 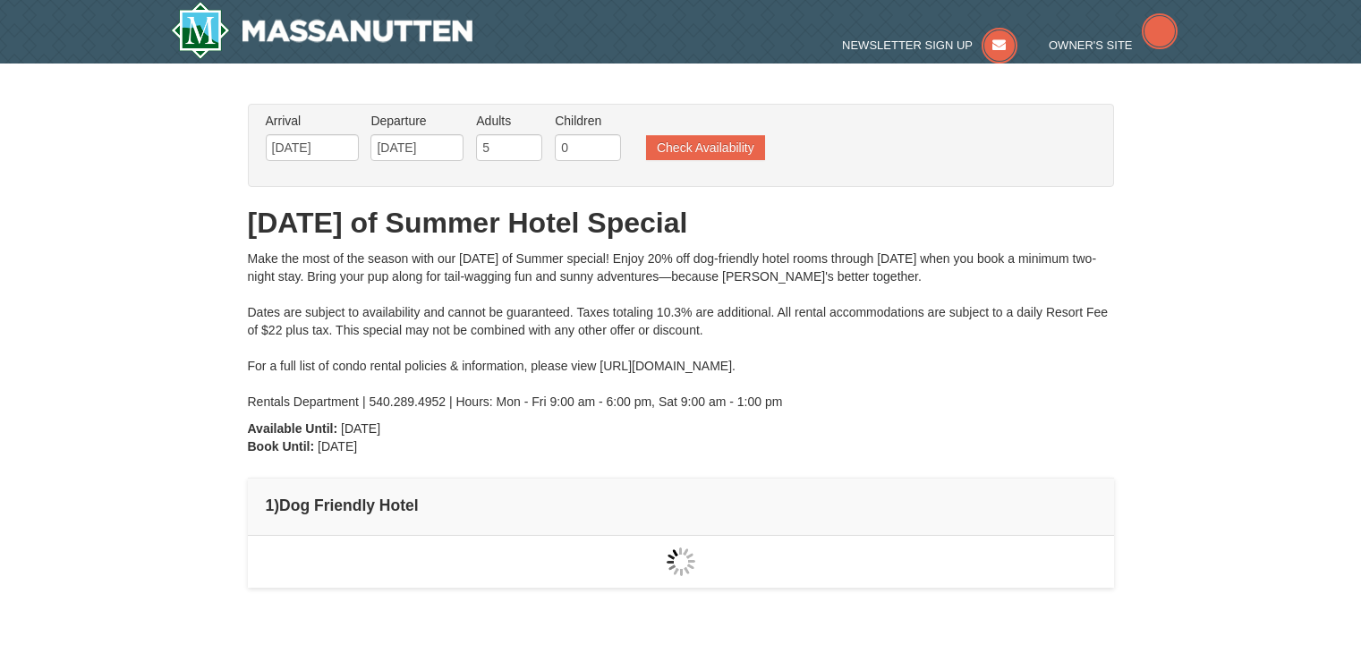 What do you see at coordinates (322, 30) in the screenshot?
I see `a: Massanutten Resort` at bounding box center [322, 30].